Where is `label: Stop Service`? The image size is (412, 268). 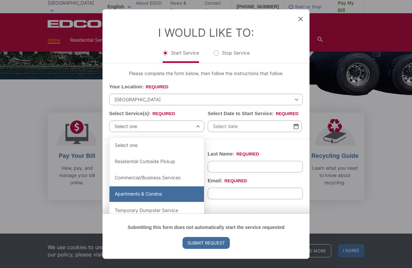
label: Stop Service is located at coordinates (231, 56).